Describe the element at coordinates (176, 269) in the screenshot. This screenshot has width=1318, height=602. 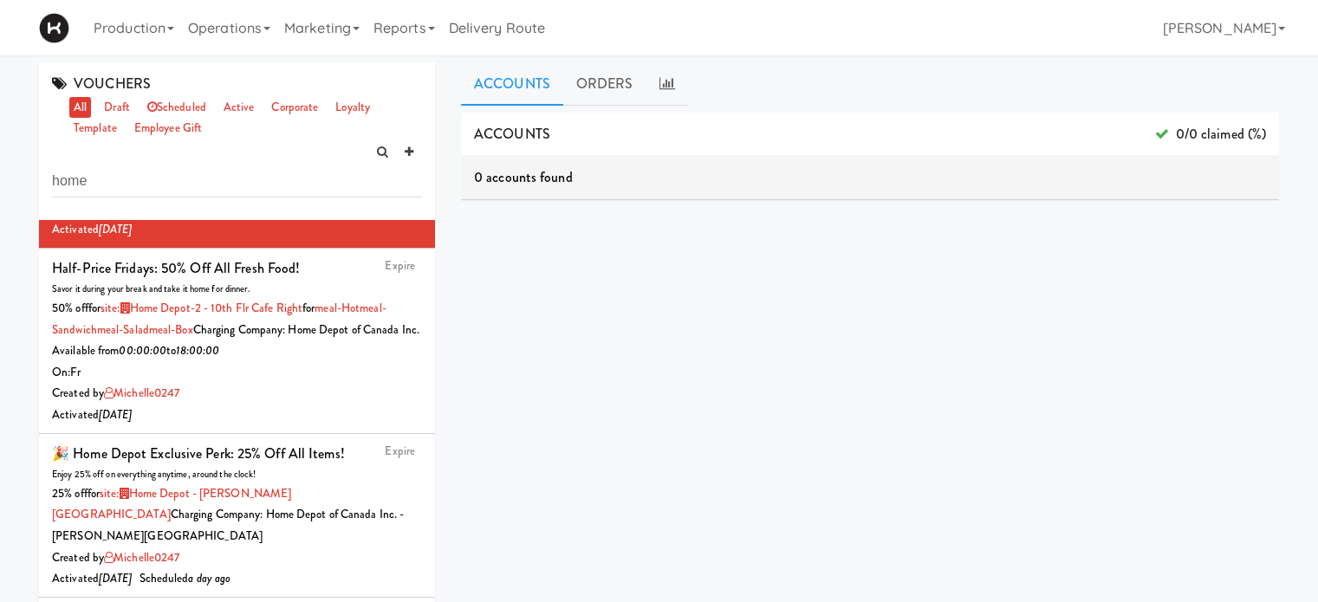
I see `div: Half-Price Fridays: 50% off all fresh food!` at that location.